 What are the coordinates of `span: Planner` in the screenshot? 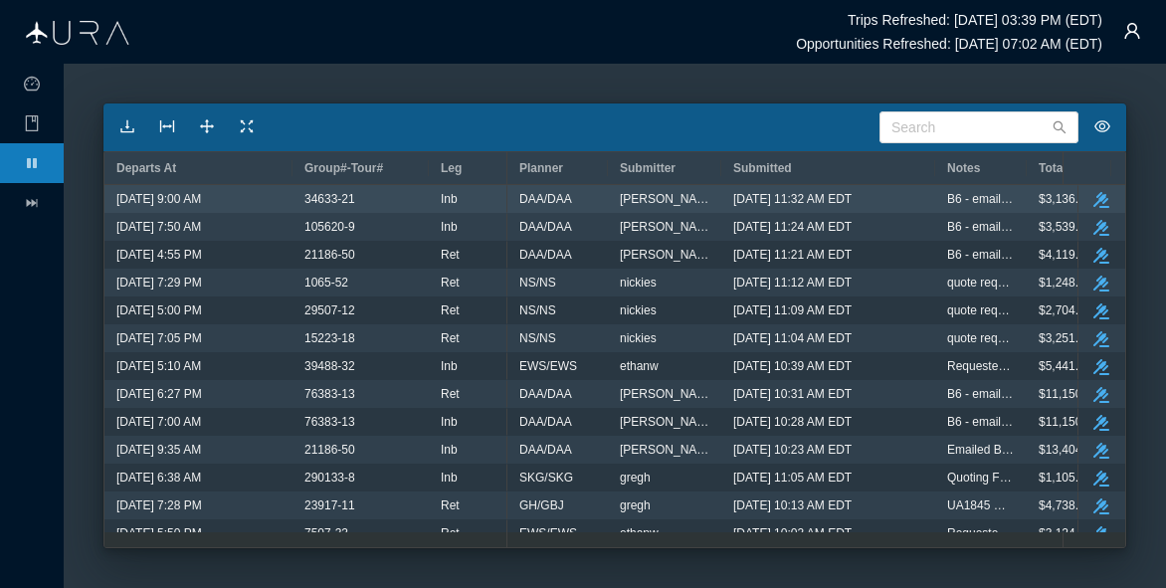 It's located at (541, 168).